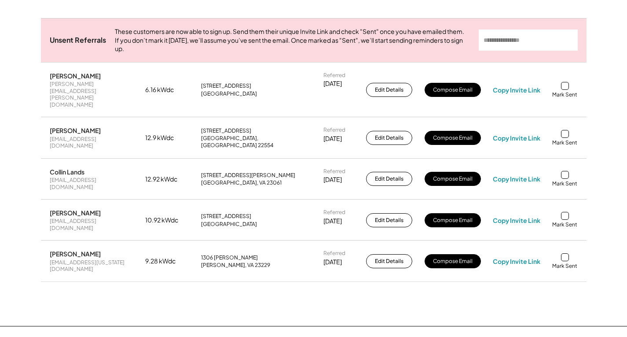 The height and width of the screenshot is (337, 627). What do you see at coordinates (167, 220) in the screenshot?
I see `div: 10.92 kWdc` at bounding box center [167, 220].